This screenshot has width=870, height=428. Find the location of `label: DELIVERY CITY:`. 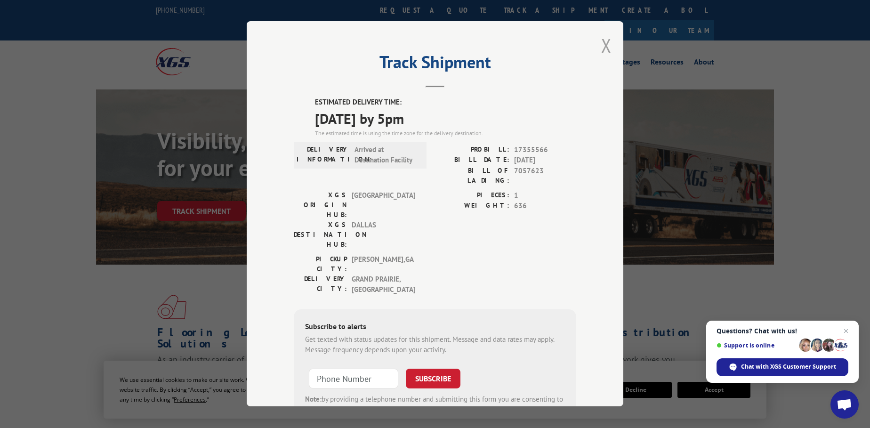

label: DELIVERY CITY: is located at coordinates (320, 284).